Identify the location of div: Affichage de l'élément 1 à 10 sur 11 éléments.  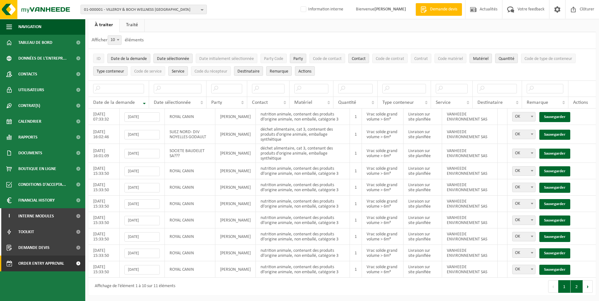
(133, 287).